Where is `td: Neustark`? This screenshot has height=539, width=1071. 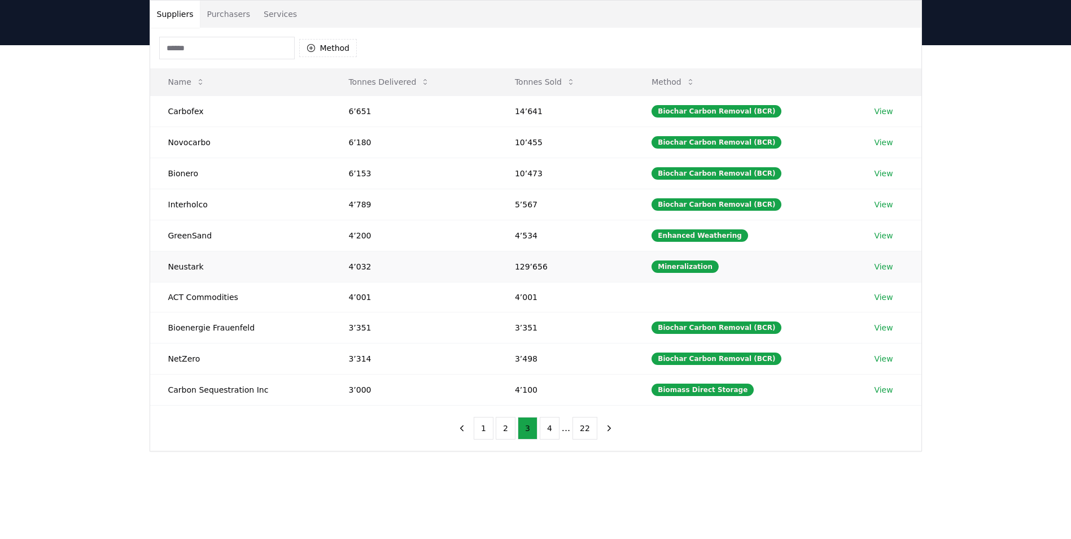 td: Neustark is located at coordinates (241, 266).